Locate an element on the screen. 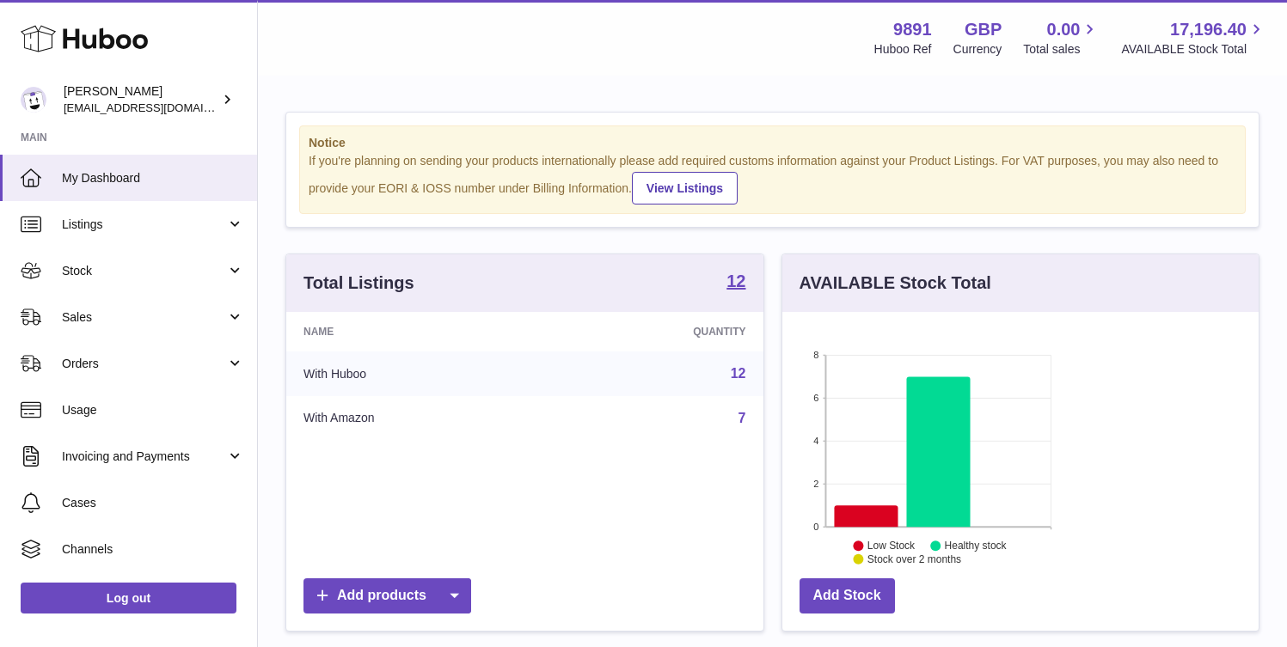  span: AVAILABLE Stock Total is located at coordinates (1193, 49).